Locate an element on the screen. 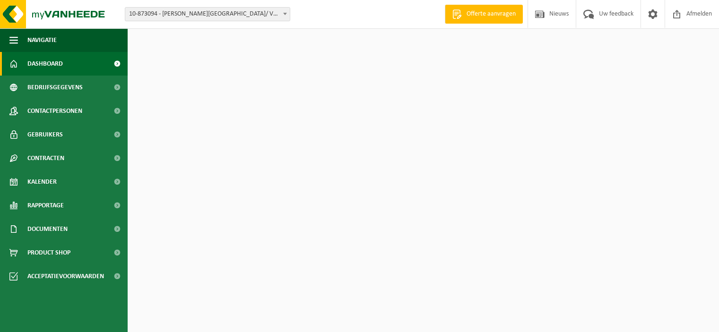  a: Offerte aanvragen is located at coordinates (484, 14).